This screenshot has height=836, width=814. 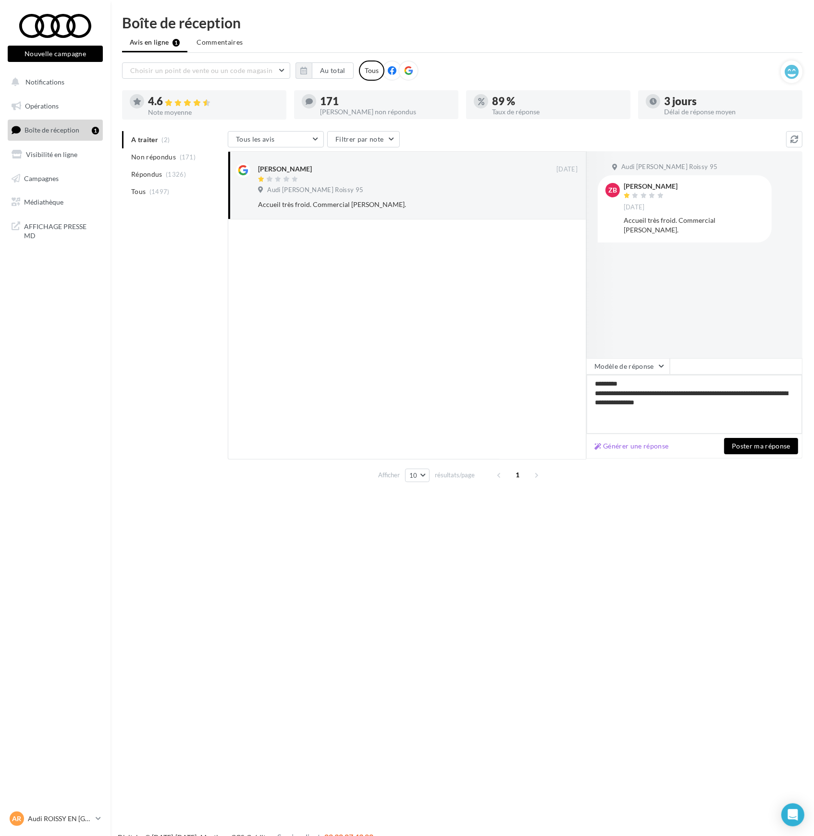 I want to click on a: Campagnes, so click(x=55, y=179).